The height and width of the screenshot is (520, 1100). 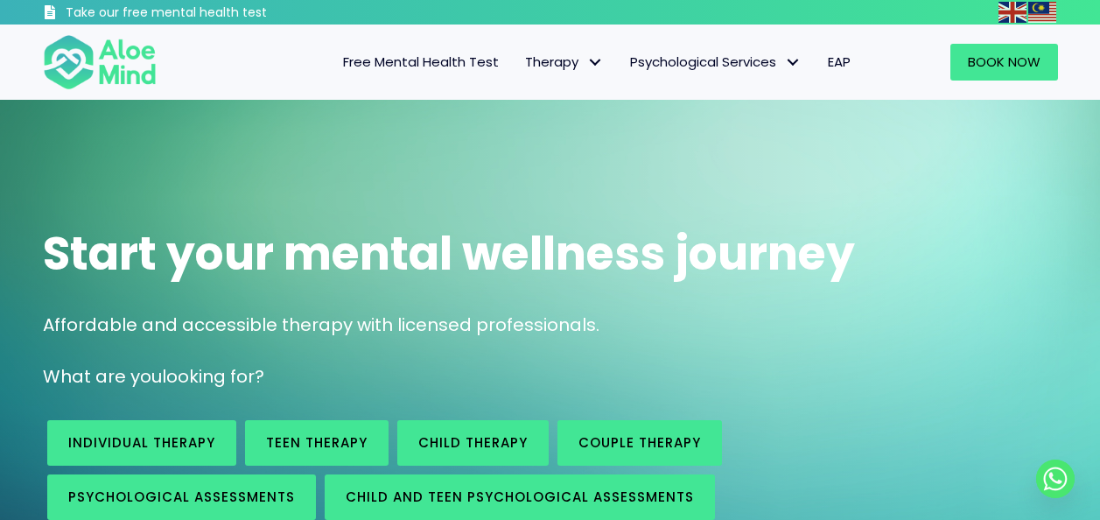 I want to click on a: Psychological ServicesPsychological Services: submenu, so click(x=716, y=62).